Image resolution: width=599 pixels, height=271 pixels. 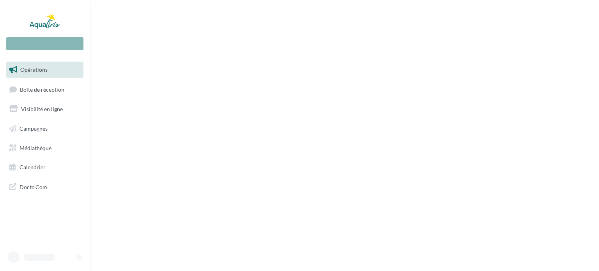 I want to click on a: Opérations, so click(x=45, y=70).